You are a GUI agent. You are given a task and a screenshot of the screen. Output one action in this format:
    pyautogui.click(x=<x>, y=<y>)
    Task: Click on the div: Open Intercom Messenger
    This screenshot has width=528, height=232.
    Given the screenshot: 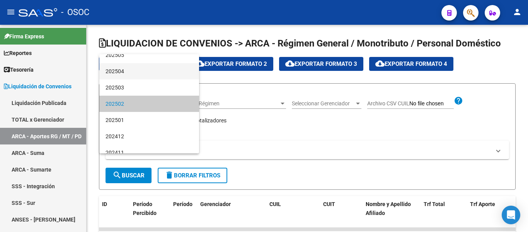 What is the action you would take?
    pyautogui.click(x=511, y=215)
    